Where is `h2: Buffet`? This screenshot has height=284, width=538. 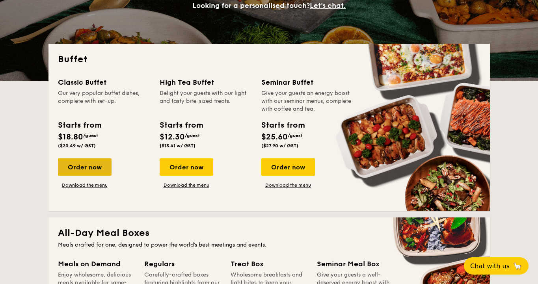
h2: Buffet is located at coordinates (269, 60).